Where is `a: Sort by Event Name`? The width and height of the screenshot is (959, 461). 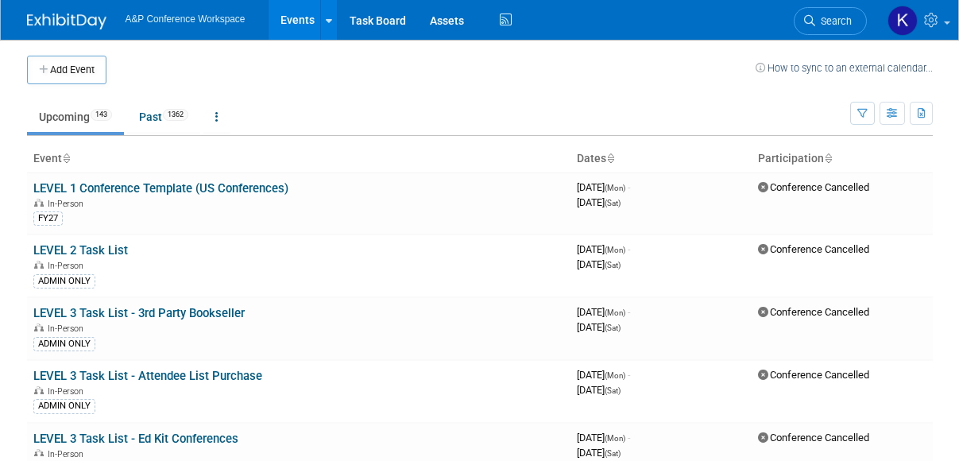 a: Sort by Event Name is located at coordinates (66, 158).